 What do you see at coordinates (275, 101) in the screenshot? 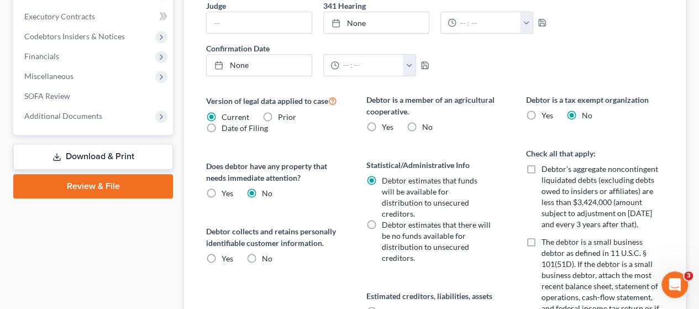
I see `label: Version of legal data applied to case` at bounding box center [275, 101].